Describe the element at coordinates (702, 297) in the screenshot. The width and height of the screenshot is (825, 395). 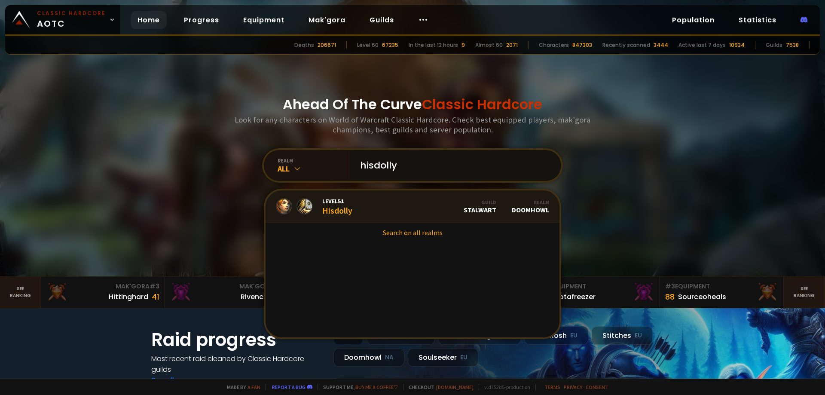
I see `div: Sourceoheals` at that location.